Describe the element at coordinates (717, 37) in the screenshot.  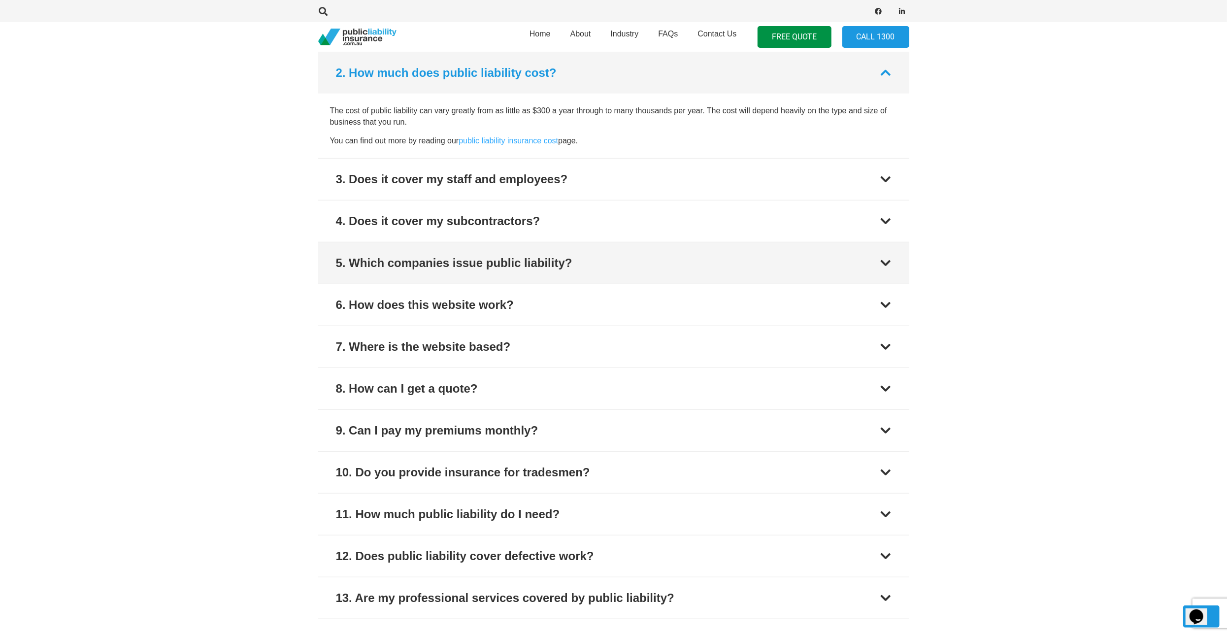
I see `a: Contact Us` at that location.